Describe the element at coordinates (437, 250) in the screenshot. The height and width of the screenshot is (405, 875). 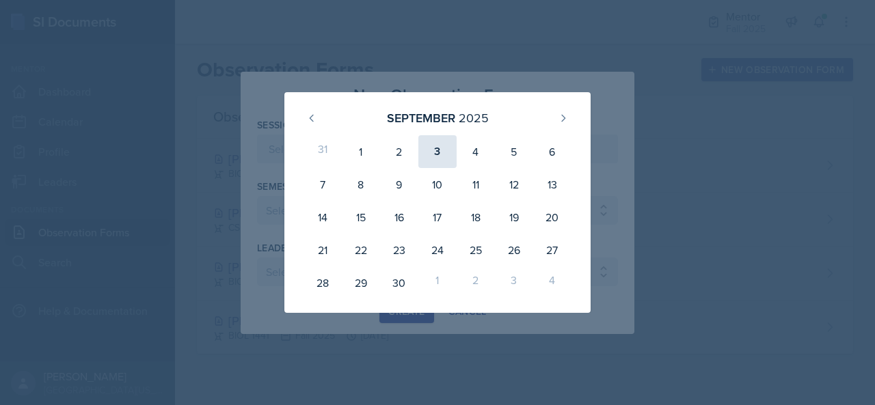
I see `div: 24` at that location.